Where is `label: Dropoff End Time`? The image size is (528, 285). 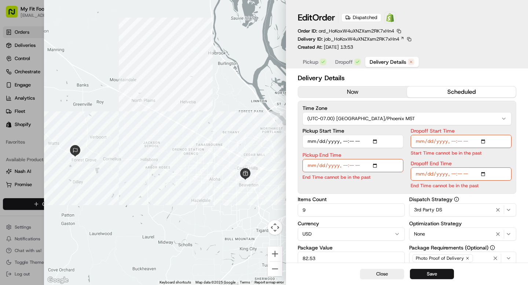 label: Dropoff End Time is located at coordinates (460, 163).